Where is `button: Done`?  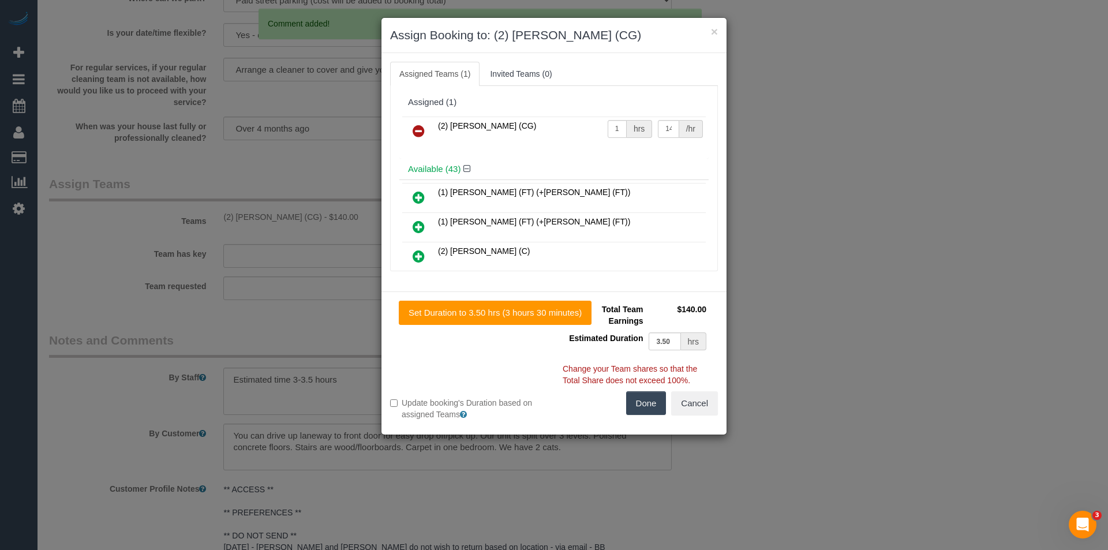
button: Done is located at coordinates (647, 404).